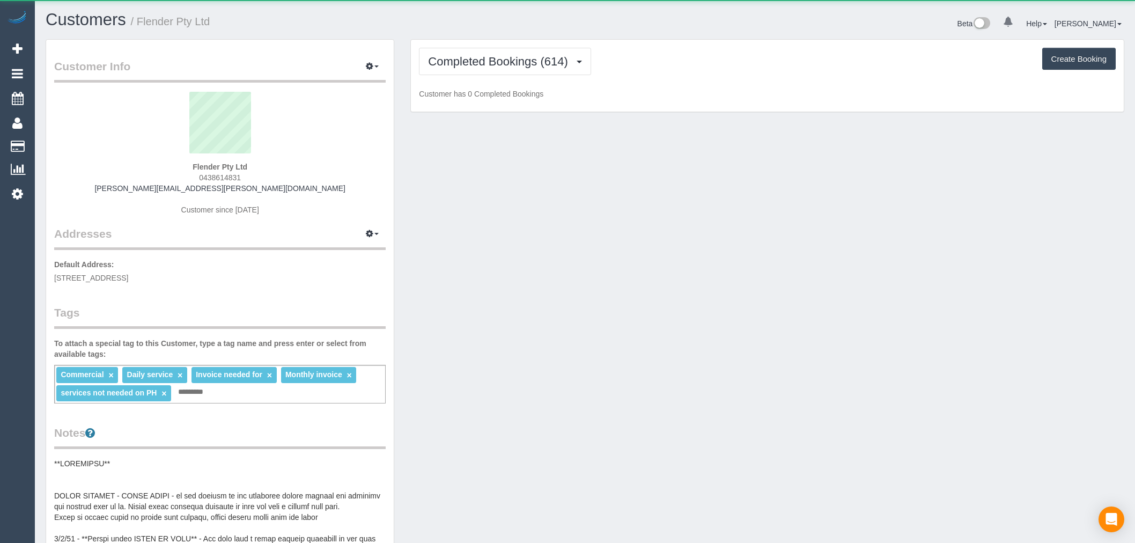  I want to click on span: Completed Bookings (614), so click(500, 61).